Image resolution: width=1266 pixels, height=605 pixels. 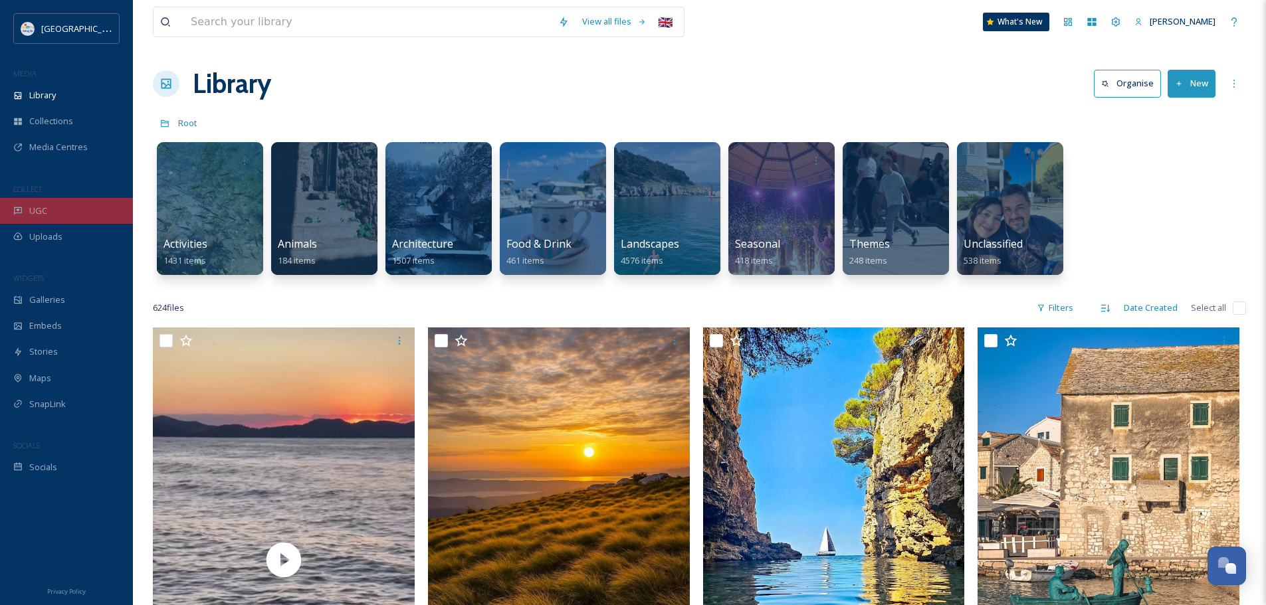 What do you see at coordinates (232, 84) in the screenshot?
I see `h1: Library` at bounding box center [232, 84].